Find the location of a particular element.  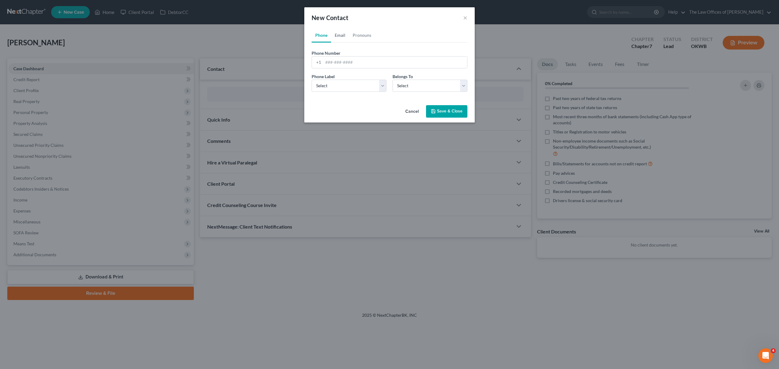

span: Belongs To is located at coordinates (403, 76).